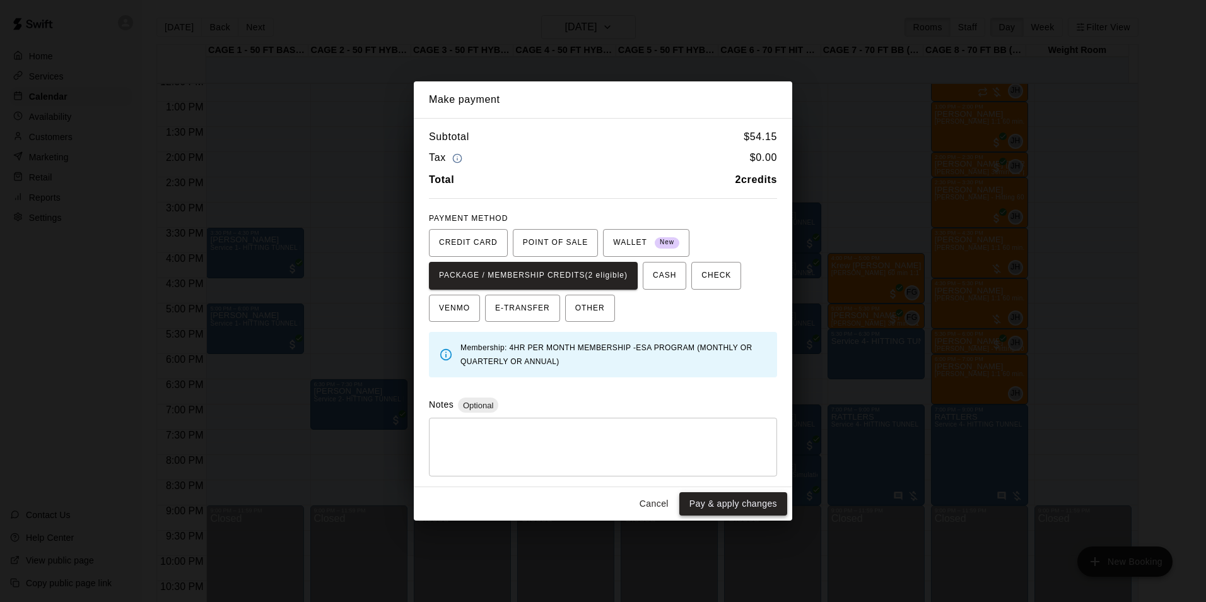  Describe the element at coordinates (654, 503) in the screenshot. I see `button: Cancel` at that location.